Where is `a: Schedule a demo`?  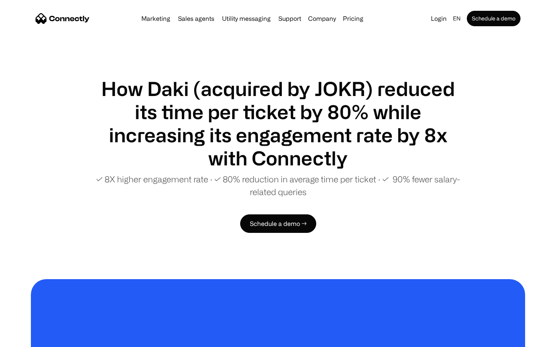 a: Schedule a demo is located at coordinates (493, 19).